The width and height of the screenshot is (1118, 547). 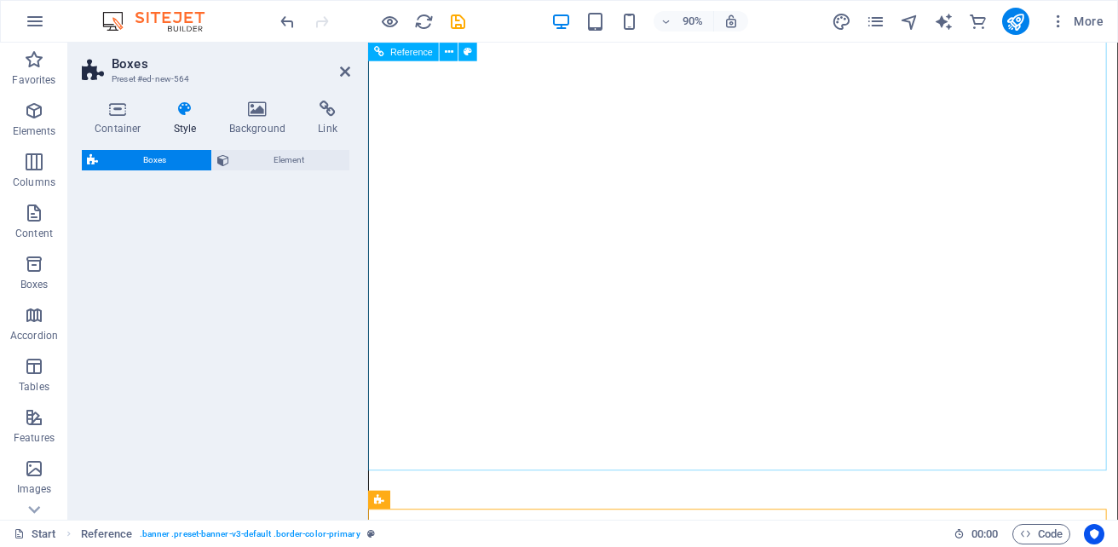 What do you see at coordinates (976, 534) in the screenshot?
I see `h6: Session time` at bounding box center [976, 534].